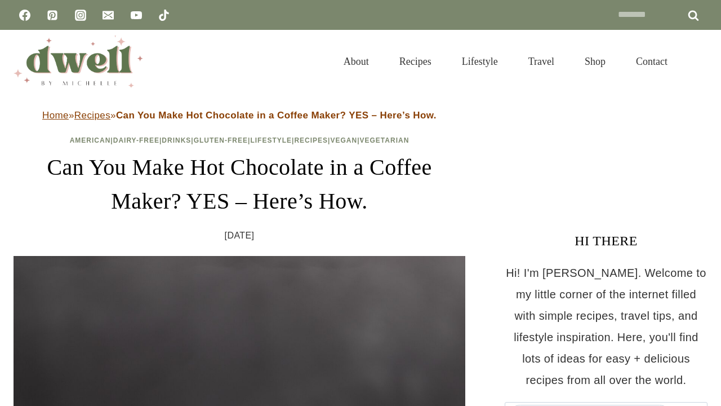 Image resolution: width=721 pixels, height=406 pixels. Describe the element at coordinates (81, 15) in the screenshot. I see `a: Instagram` at that location.